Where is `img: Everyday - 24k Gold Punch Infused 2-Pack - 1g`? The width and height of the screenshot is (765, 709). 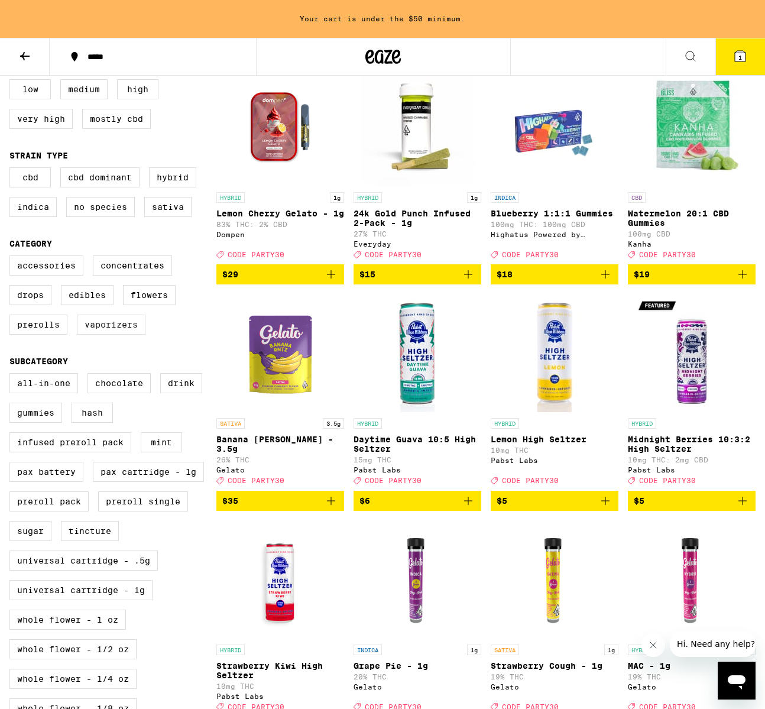 img: Everyday - 24k Gold Punch Infused 2-Pack - 1g is located at coordinates (417, 127).